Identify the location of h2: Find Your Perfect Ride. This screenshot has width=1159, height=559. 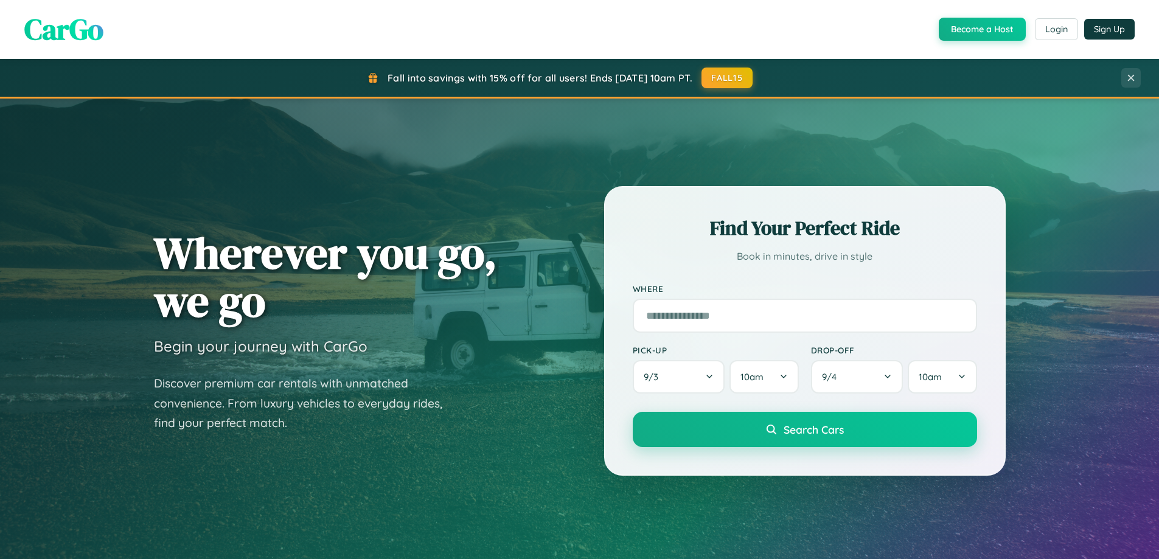
(805, 228).